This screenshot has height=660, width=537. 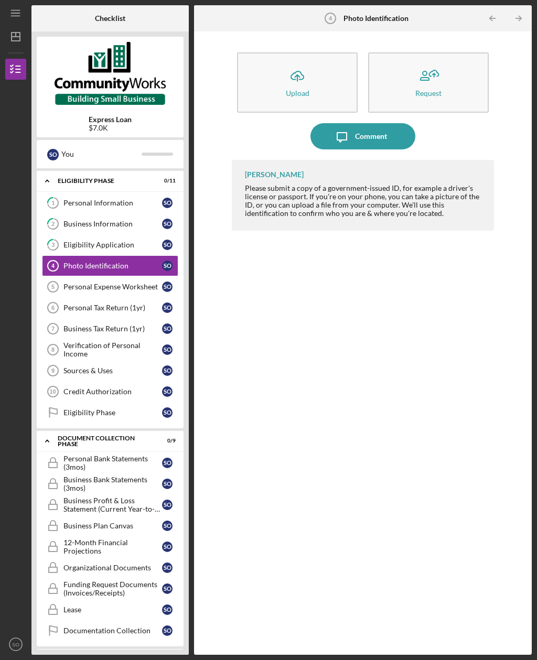 I want to click on a: 9Sources & UsesSO, so click(x=110, y=371).